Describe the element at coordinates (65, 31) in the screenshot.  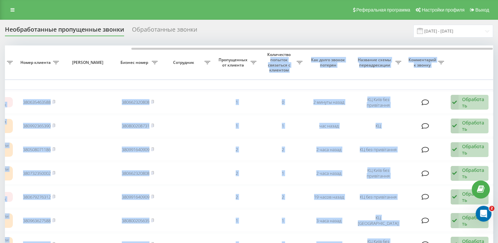
I see `div: Необработанные пропущенные звонки` at that location.